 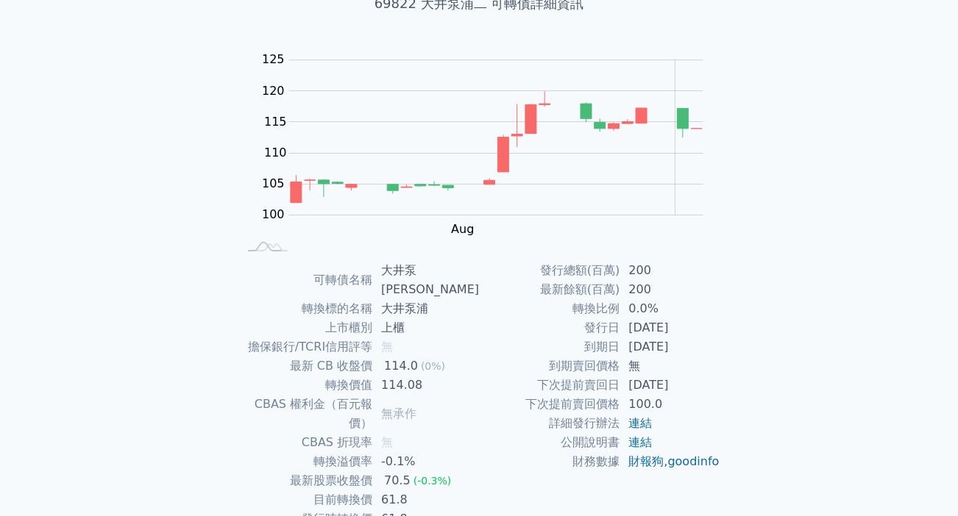 I want to click on tspan: 120, so click(x=273, y=90).